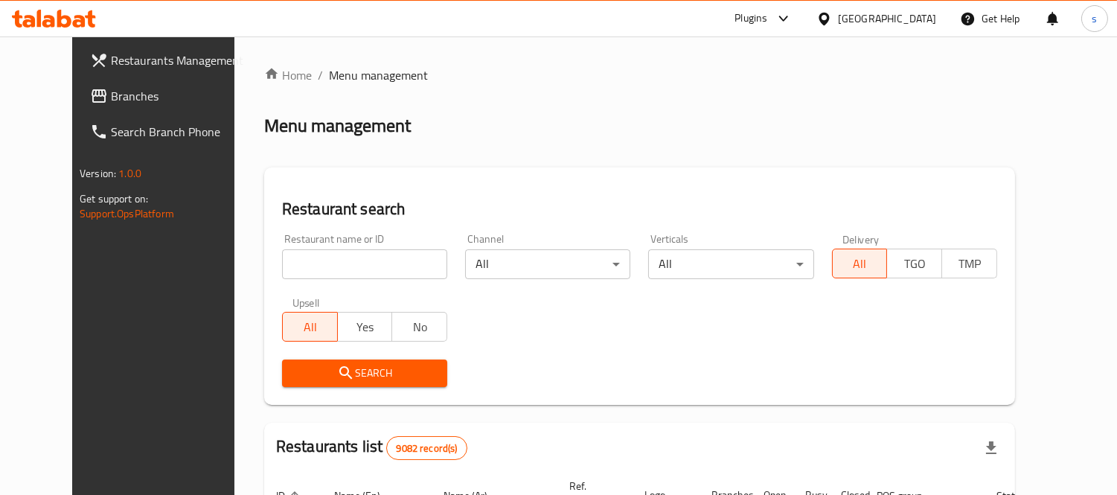 Image resolution: width=1117 pixels, height=495 pixels. What do you see at coordinates (861, 239) in the screenshot?
I see `label: Delivery` at bounding box center [861, 239].